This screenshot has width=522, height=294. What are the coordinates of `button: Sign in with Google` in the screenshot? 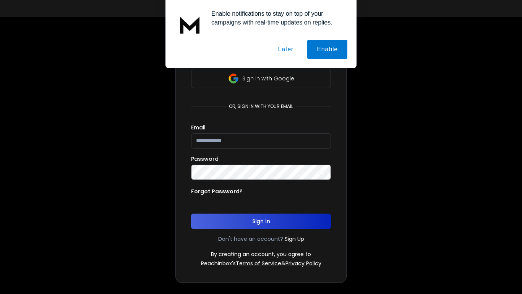 It's located at (261, 78).